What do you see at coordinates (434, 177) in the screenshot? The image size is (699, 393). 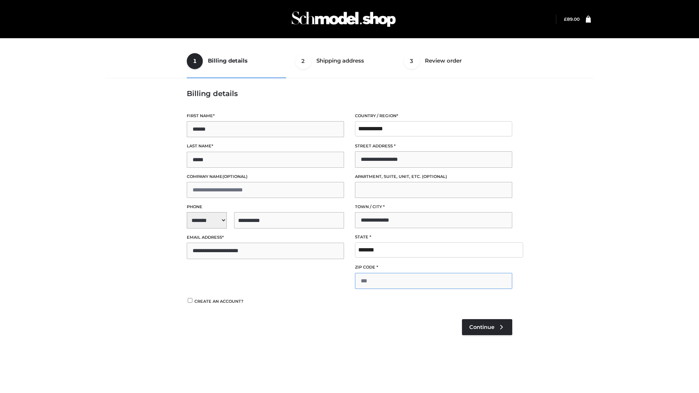 I see `label: Apartment, suite, unit, etc.` at bounding box center [434, 177].